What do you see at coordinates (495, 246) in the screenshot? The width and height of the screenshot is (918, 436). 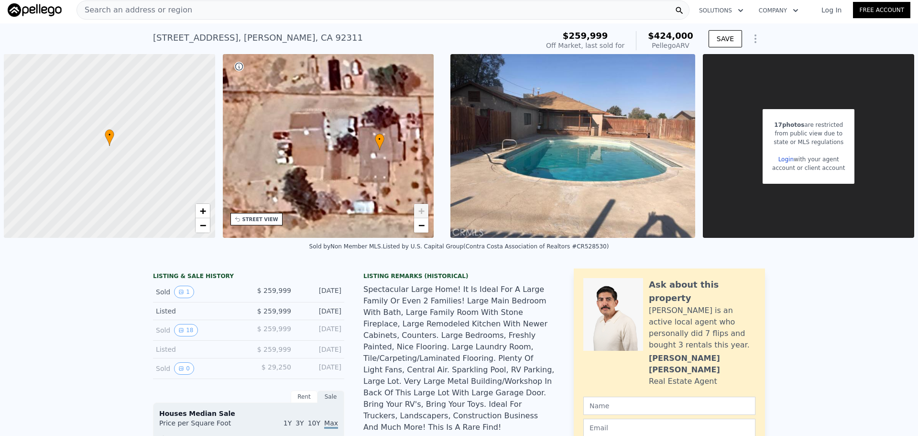 I see `div: Listed by U.S. Capital Group (Contra Costa Association of Realtors #CR528530)` at bounding box center [495, 246].